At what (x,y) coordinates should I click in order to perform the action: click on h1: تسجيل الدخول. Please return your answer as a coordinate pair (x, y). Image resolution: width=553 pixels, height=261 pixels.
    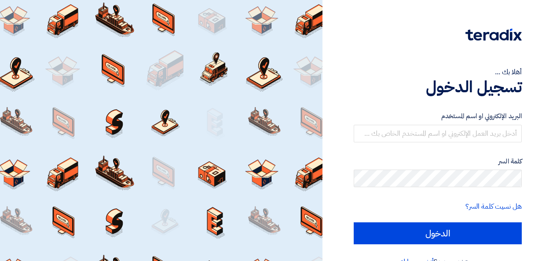
    Looking at the image, I should click on (437, 87).